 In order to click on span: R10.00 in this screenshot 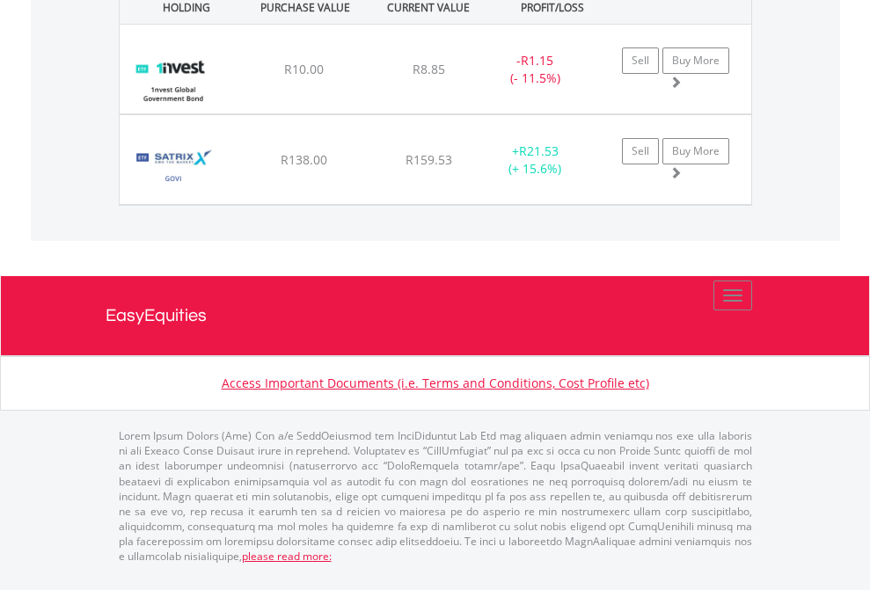, I will do `click(303, 69)`.